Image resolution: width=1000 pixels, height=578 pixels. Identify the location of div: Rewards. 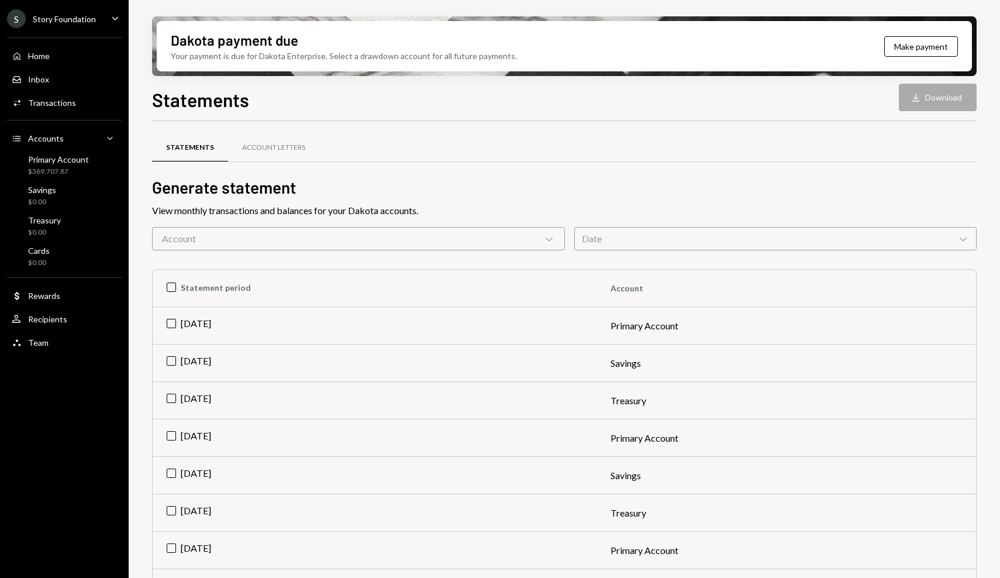
(44, 295).